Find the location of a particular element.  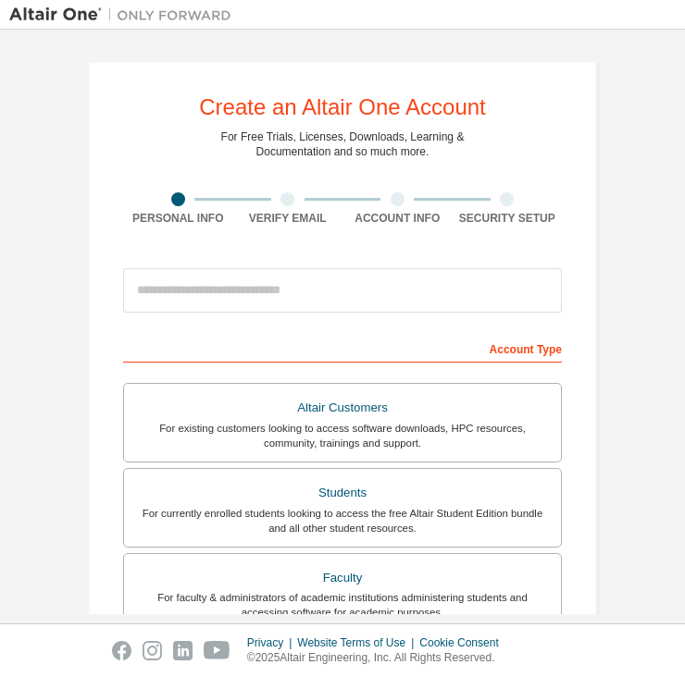

div: Personal Info is located at coordinates (178, 218).